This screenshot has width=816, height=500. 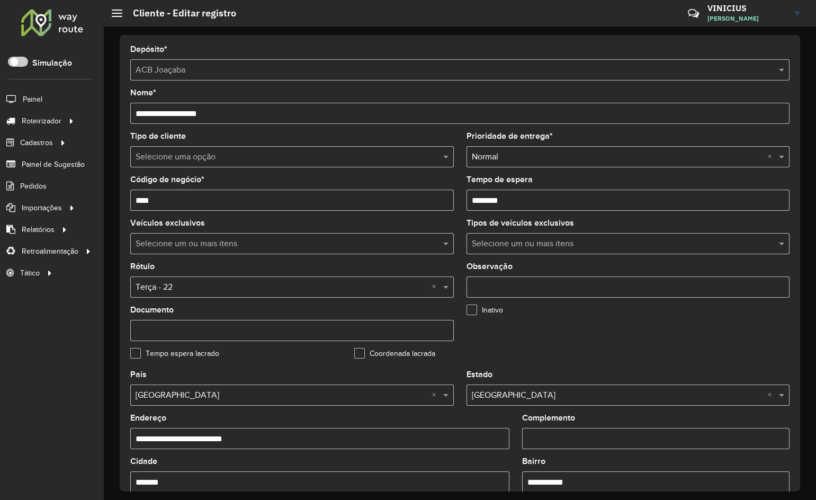 What do you see at coordinates (152, 310) in the screenshot?
I see `label: Documento` at bounding box center [152, 310].